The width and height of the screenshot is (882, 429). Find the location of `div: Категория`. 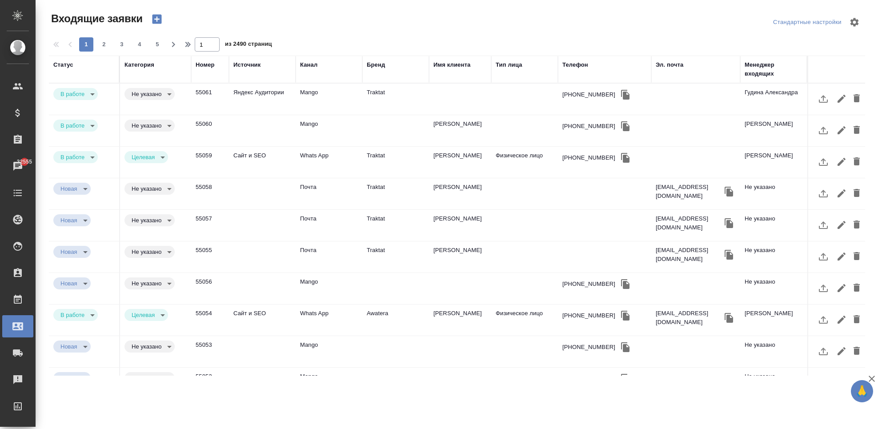

div: Категория is located at coordinates (139, 65).